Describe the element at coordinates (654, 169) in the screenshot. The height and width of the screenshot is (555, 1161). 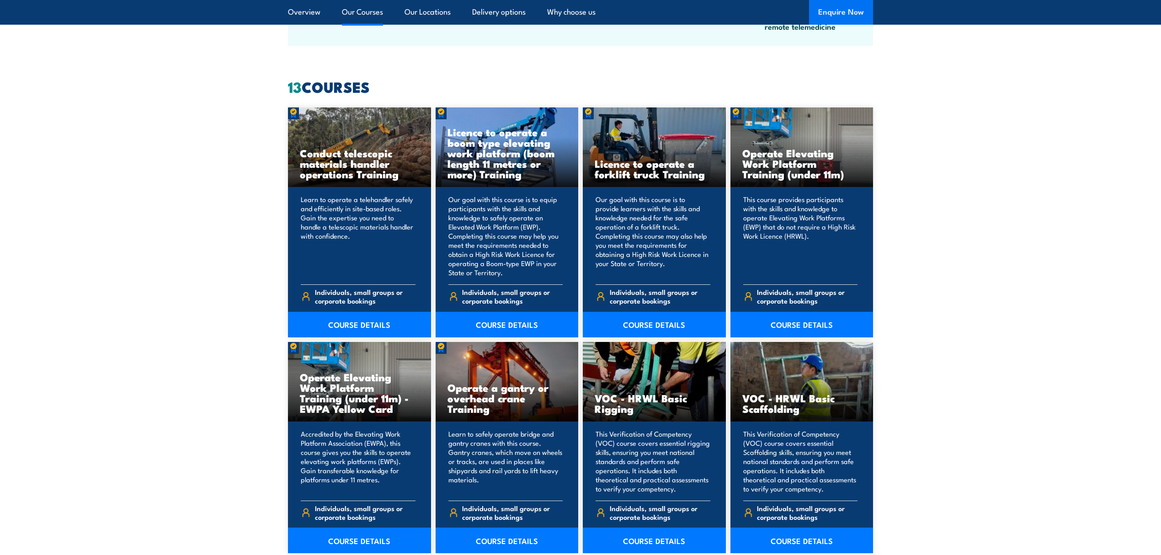
I see `h3: Licence to operate a forklift truck Training` at that location.